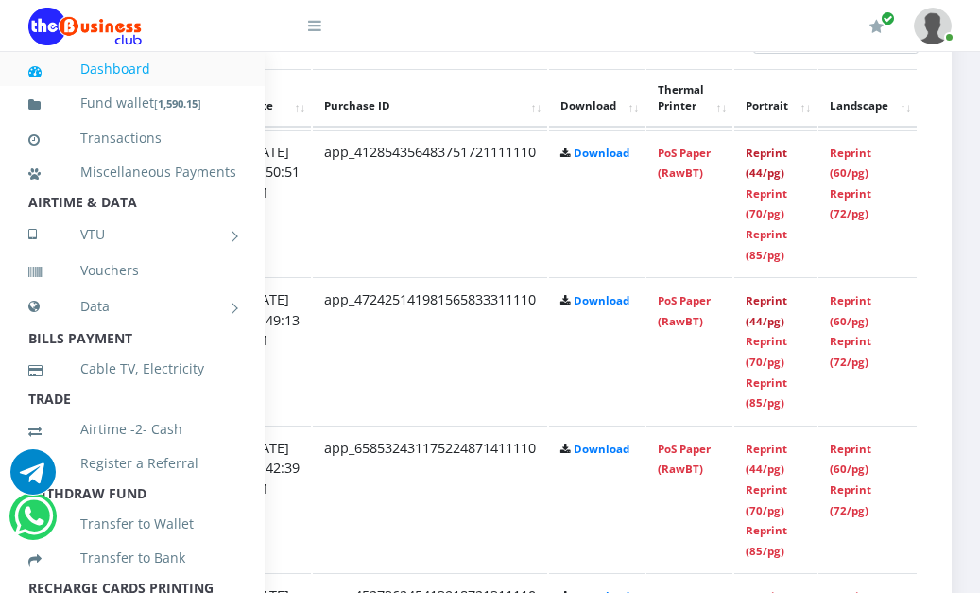 The image size is (980, 593). I want to click on a: Transfer to Bank, so click(132, 558).